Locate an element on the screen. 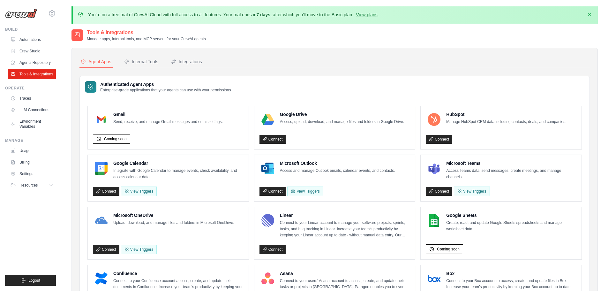 Image resolution: width=608 pixels, height=291 pixels. img: Logo is located at coordinates (21, 13).